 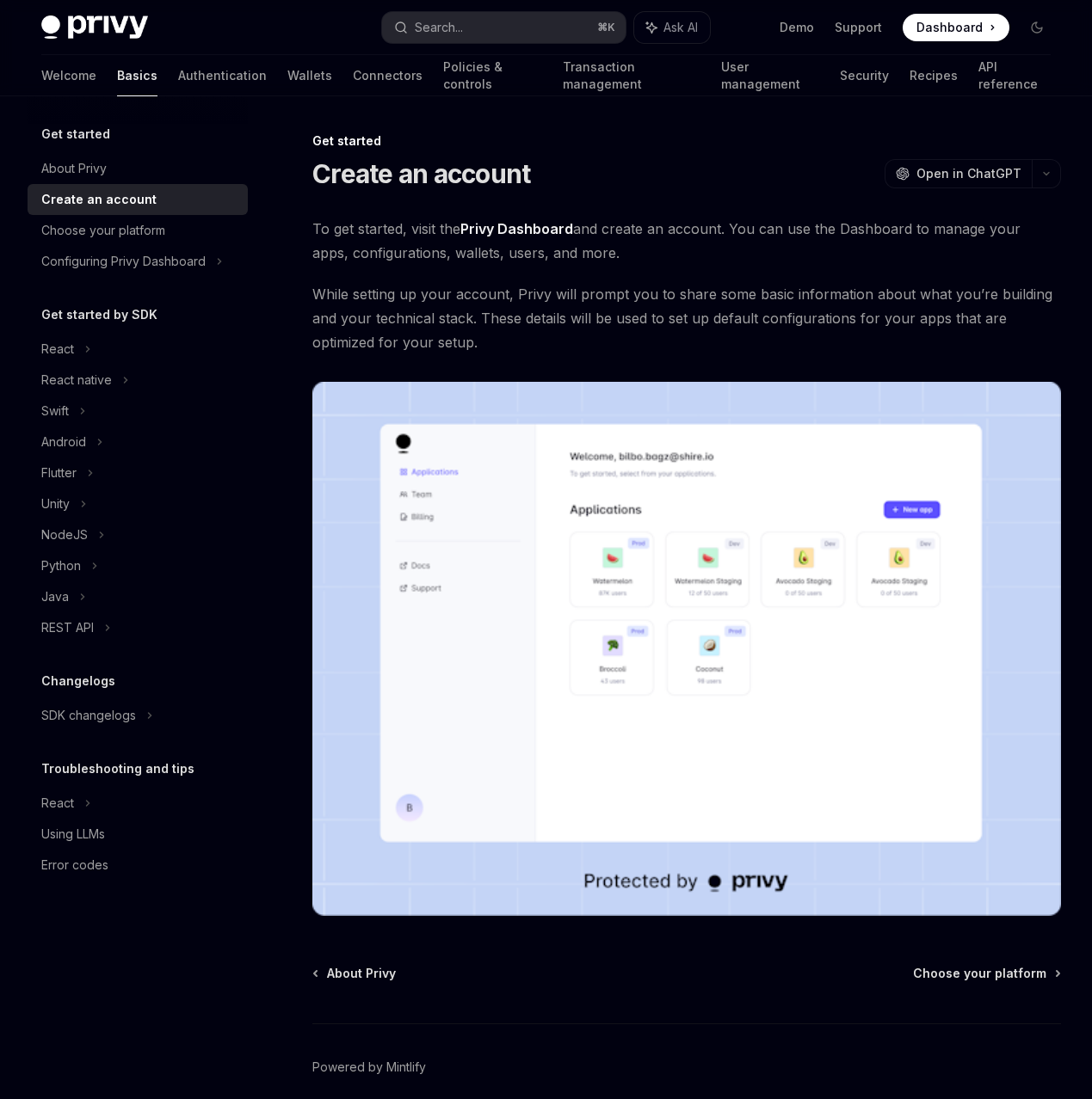 What do you see at coordinates (89, 716) in the screenshot?
I see `div: SDK changelogs` at bounding box center [89, 716].